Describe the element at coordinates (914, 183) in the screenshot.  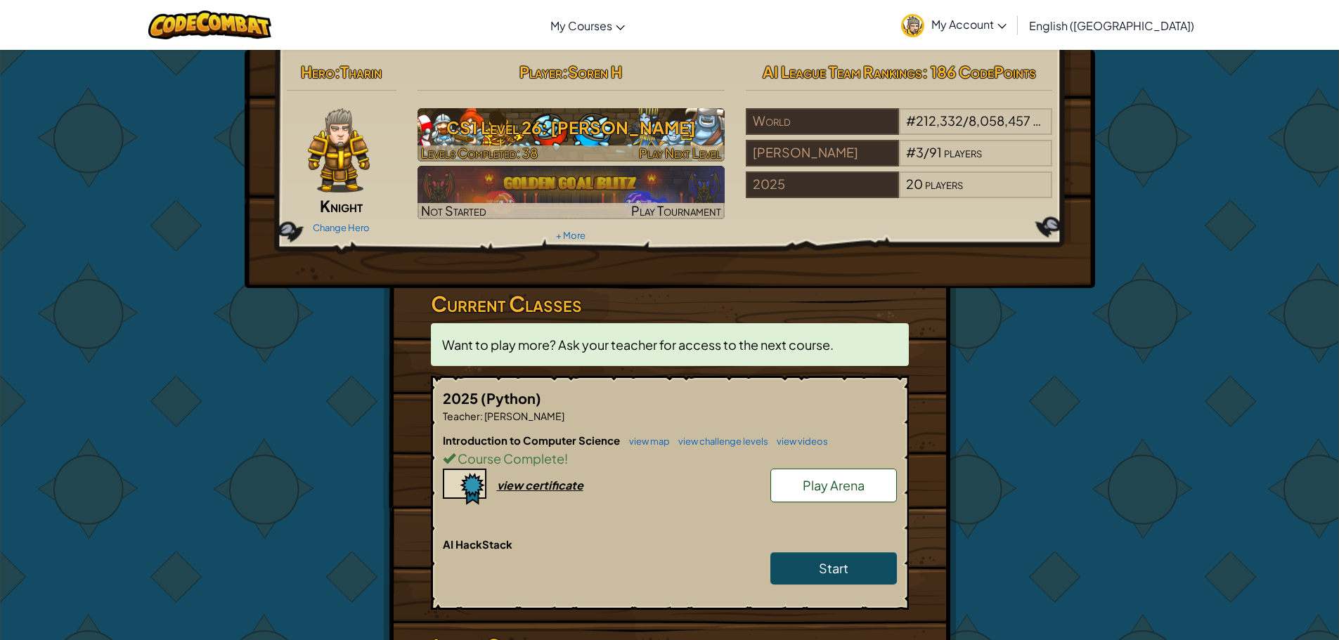
I see `span: 20` at that location.